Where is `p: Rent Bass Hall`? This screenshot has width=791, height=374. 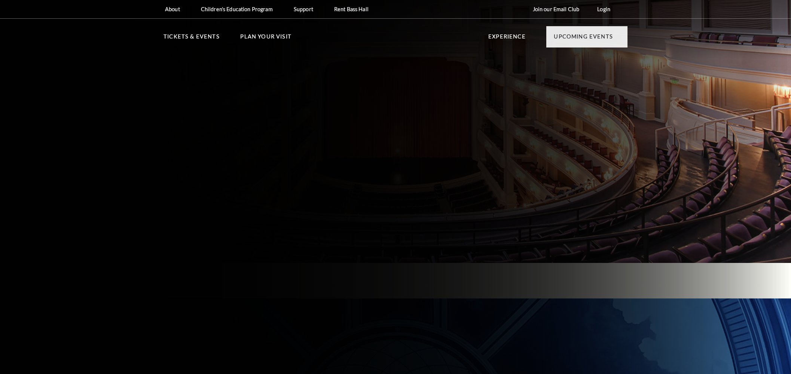 p: Rent Bass Hall is located at coordinates (351, 9).